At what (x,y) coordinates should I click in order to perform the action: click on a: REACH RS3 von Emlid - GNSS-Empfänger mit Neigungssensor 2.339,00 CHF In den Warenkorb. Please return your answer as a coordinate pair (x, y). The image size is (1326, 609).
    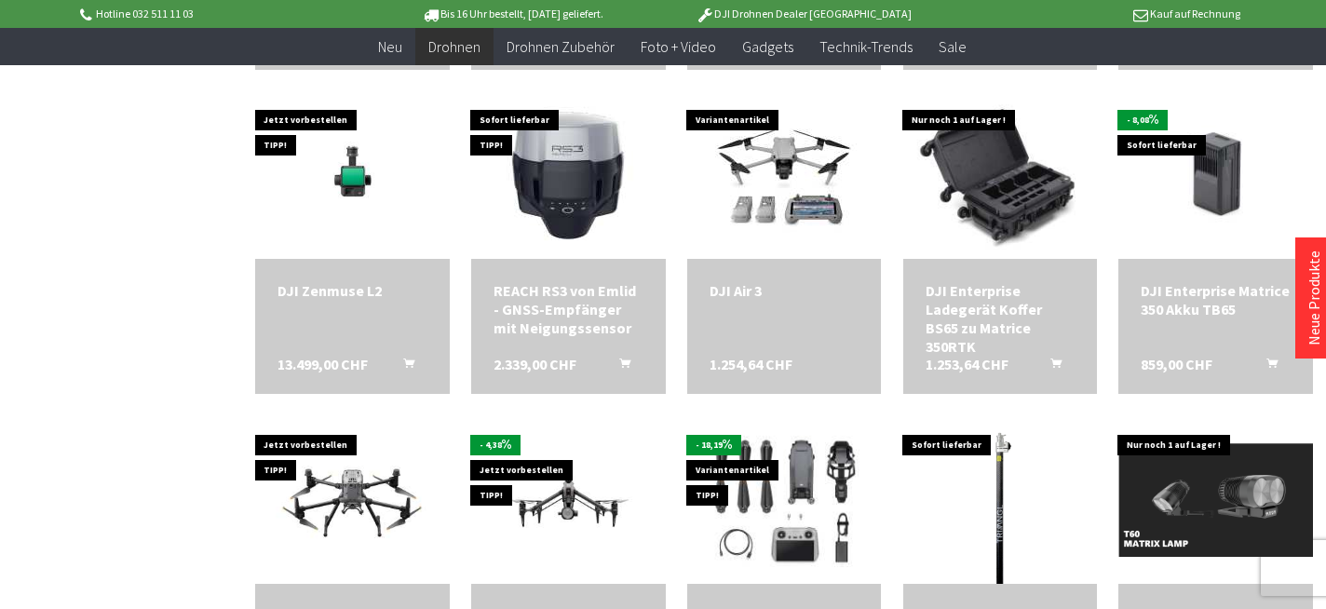
    Looking at the image, I should click on (568, 309).